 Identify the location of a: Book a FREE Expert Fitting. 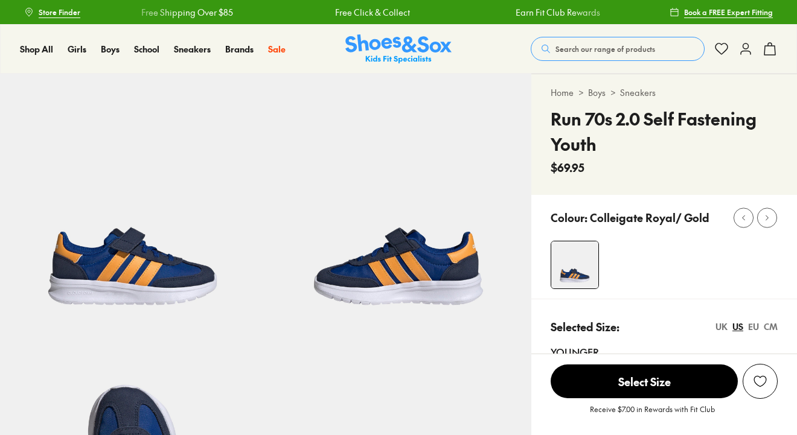
(721, 12).